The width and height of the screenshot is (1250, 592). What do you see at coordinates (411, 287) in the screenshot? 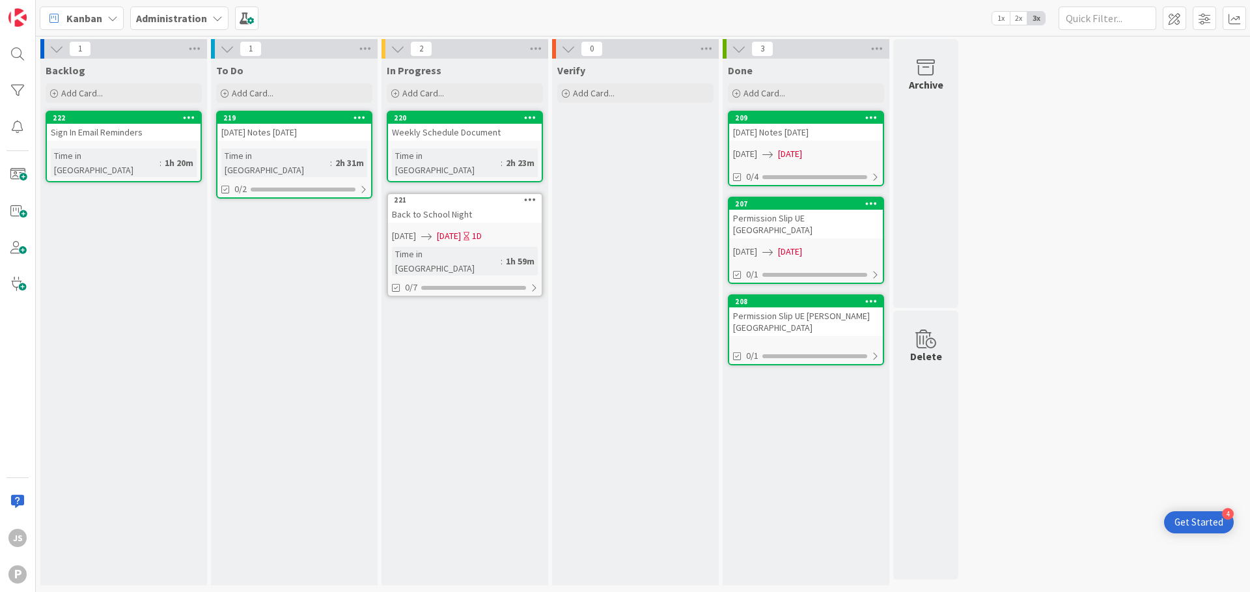
I see `span: 0/7` at bounding box center [411, 287].